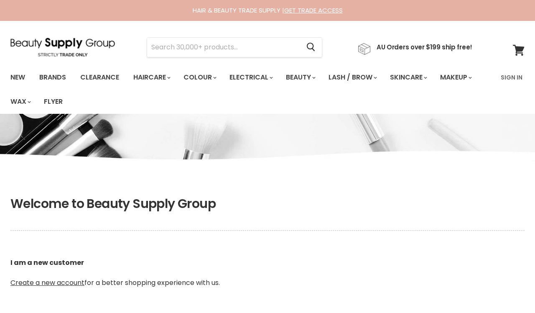  I want to click on a: Wax, so click(20, 102).